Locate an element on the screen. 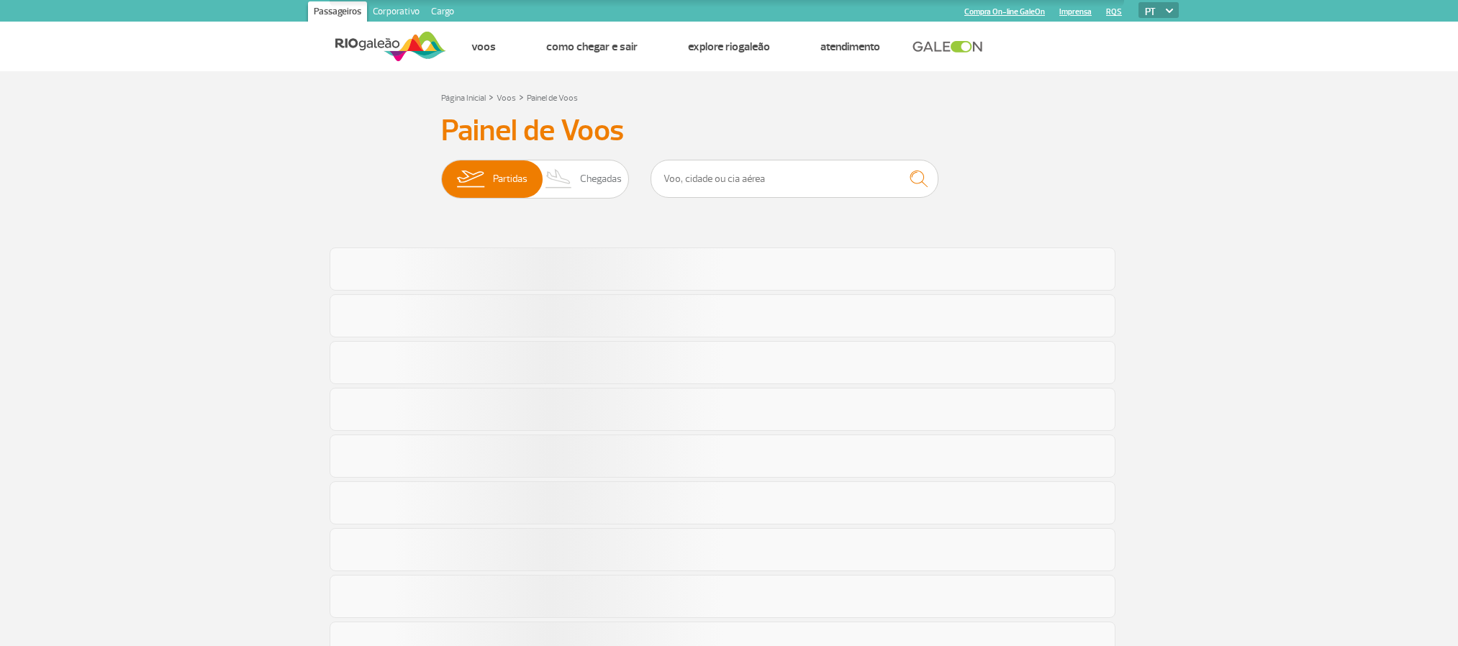  a: Página Inicial is located at coordinates (463, 98).